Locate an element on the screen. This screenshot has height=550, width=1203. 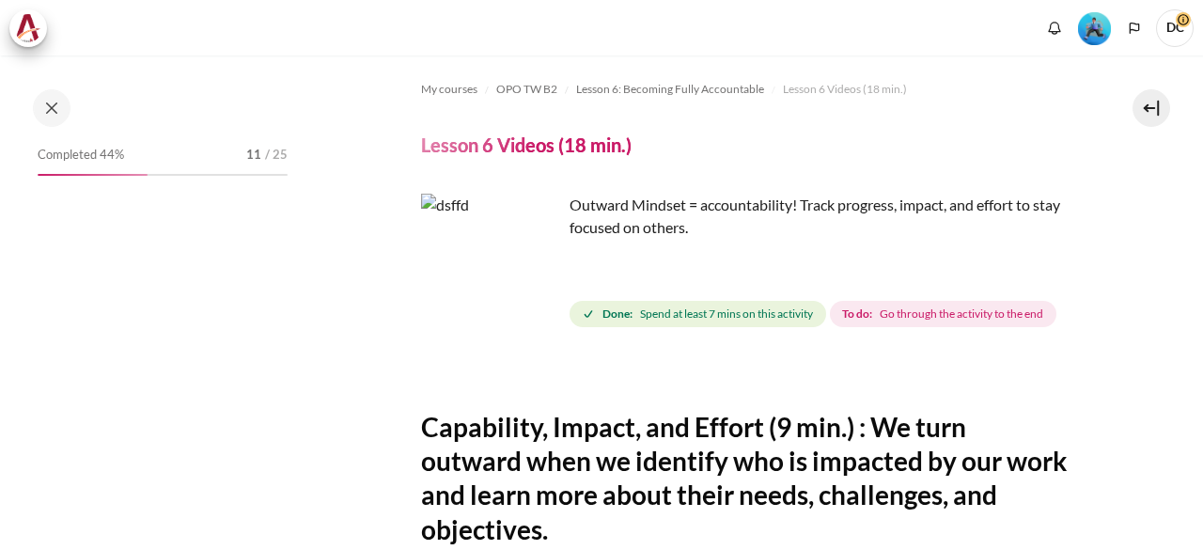
p: Outward Mindset = accountability! Track progress, impact, and effort to stay focused on others. is located at coordinates (745, 216).